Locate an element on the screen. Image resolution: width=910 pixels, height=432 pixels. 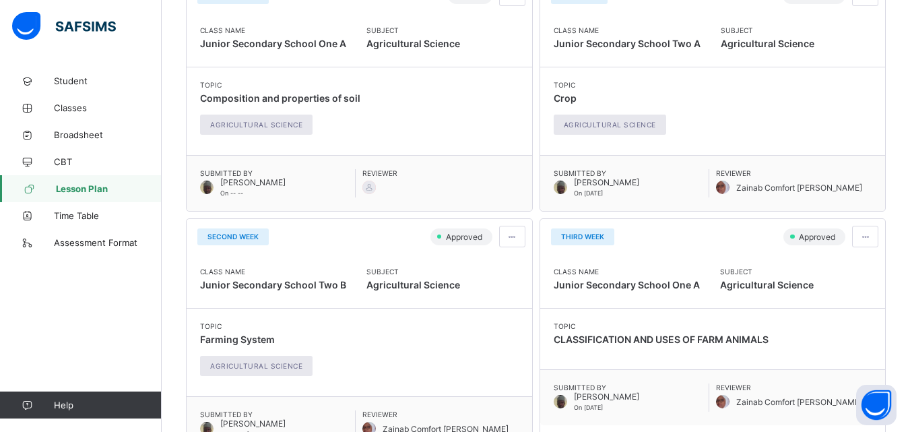
span: Second week is located at coordinates (233, 237).